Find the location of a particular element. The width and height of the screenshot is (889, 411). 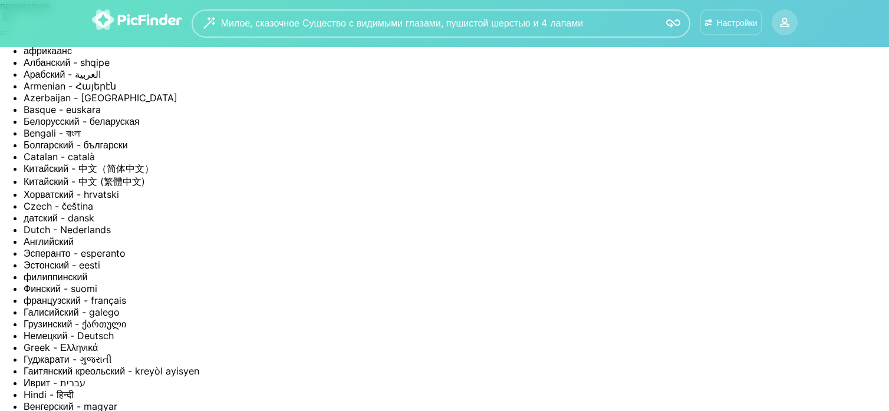

font: Настройки is located at coordinates (737, 22).